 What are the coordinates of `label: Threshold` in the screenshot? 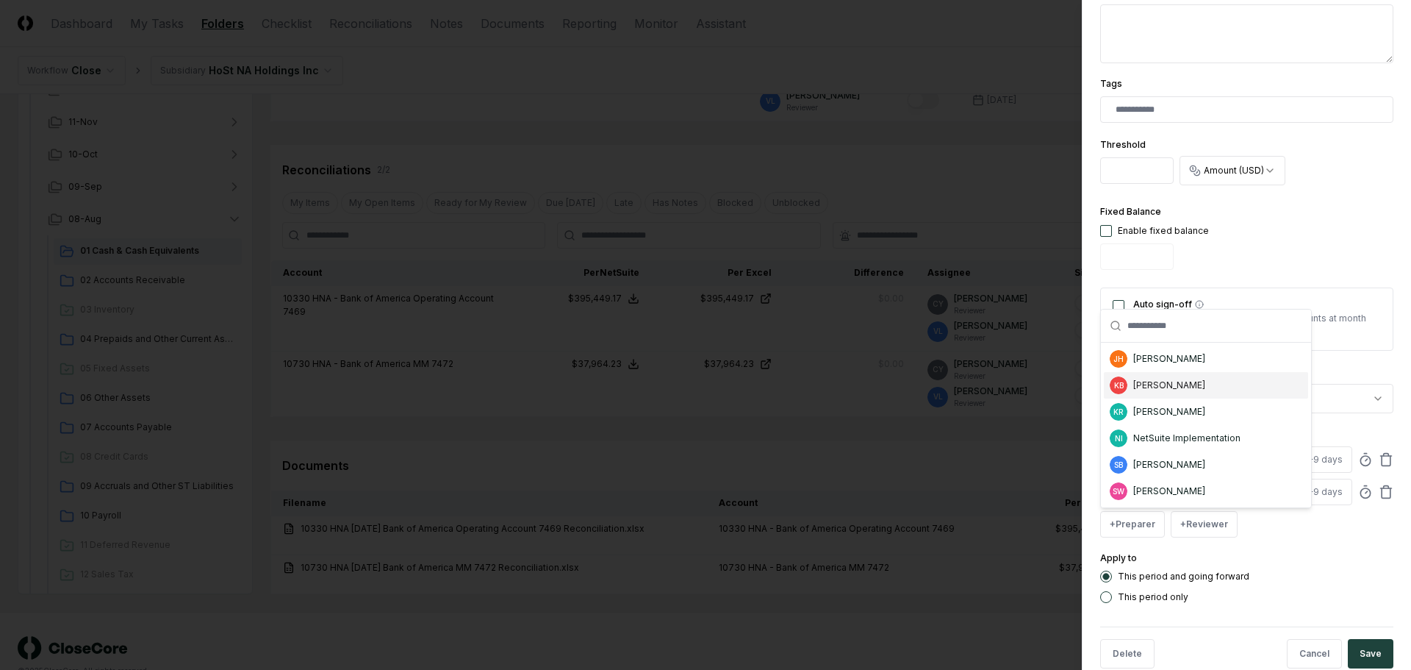 It's located at (1123, 144).